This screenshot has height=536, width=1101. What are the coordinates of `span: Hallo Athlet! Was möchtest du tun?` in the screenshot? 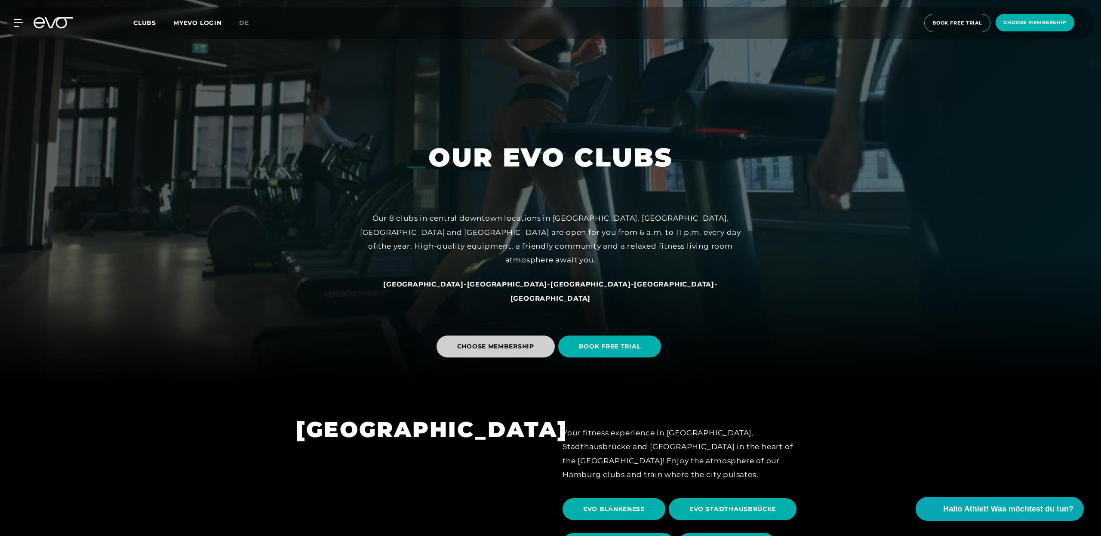 It's located at (1008, 509).